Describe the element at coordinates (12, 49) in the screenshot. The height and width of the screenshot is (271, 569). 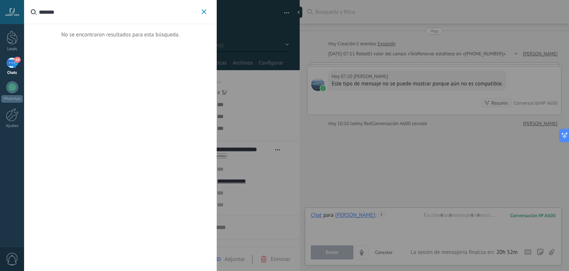
I see `div: Leads` at that location.